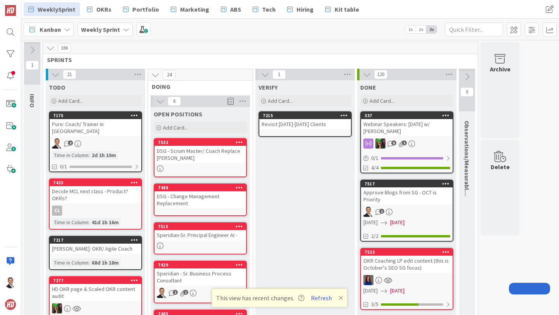  I want to click on div: Speridian-Sr. Principal Engineer AI -, so click(200, 235).